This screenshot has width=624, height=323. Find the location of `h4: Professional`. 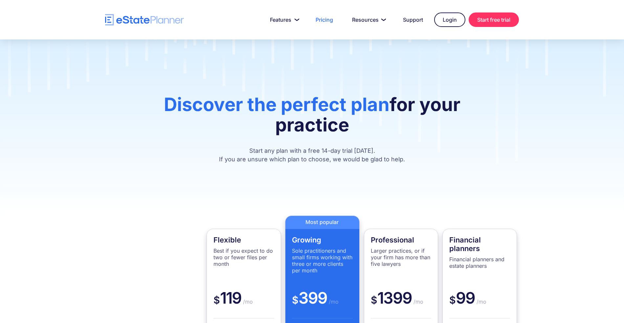

h4: Professional is located at coordinates (401, 240).